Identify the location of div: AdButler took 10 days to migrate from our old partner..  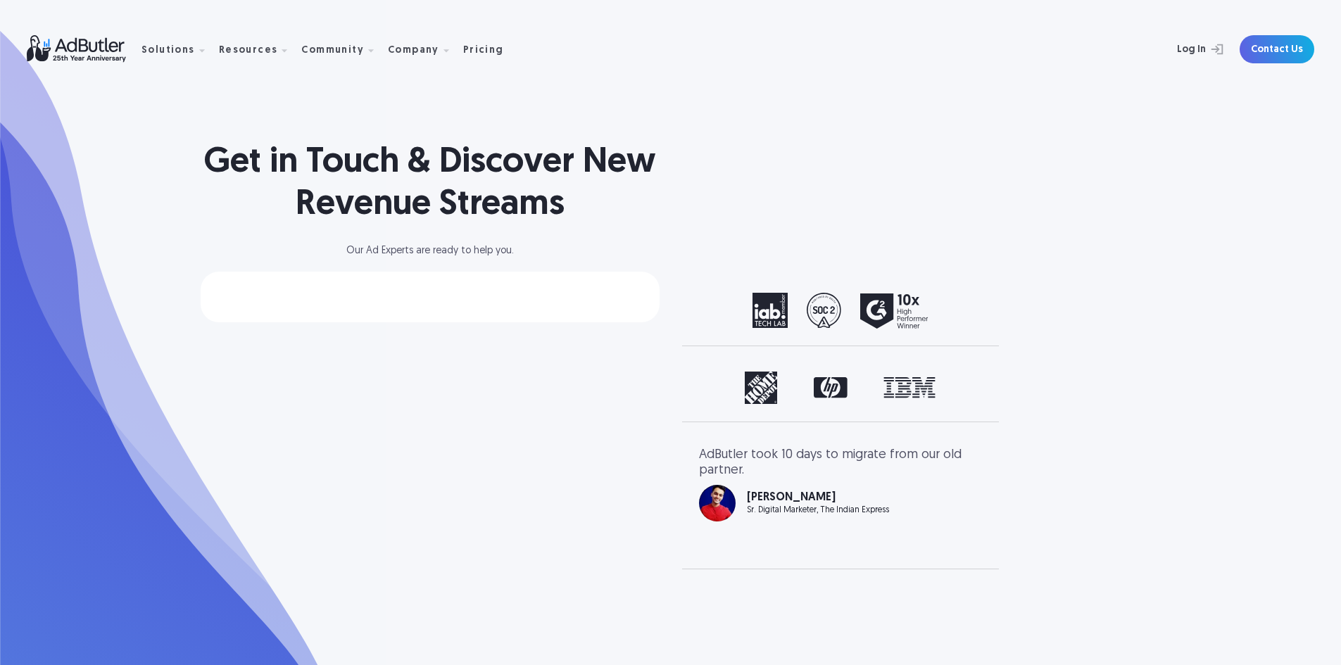
(840, 462).